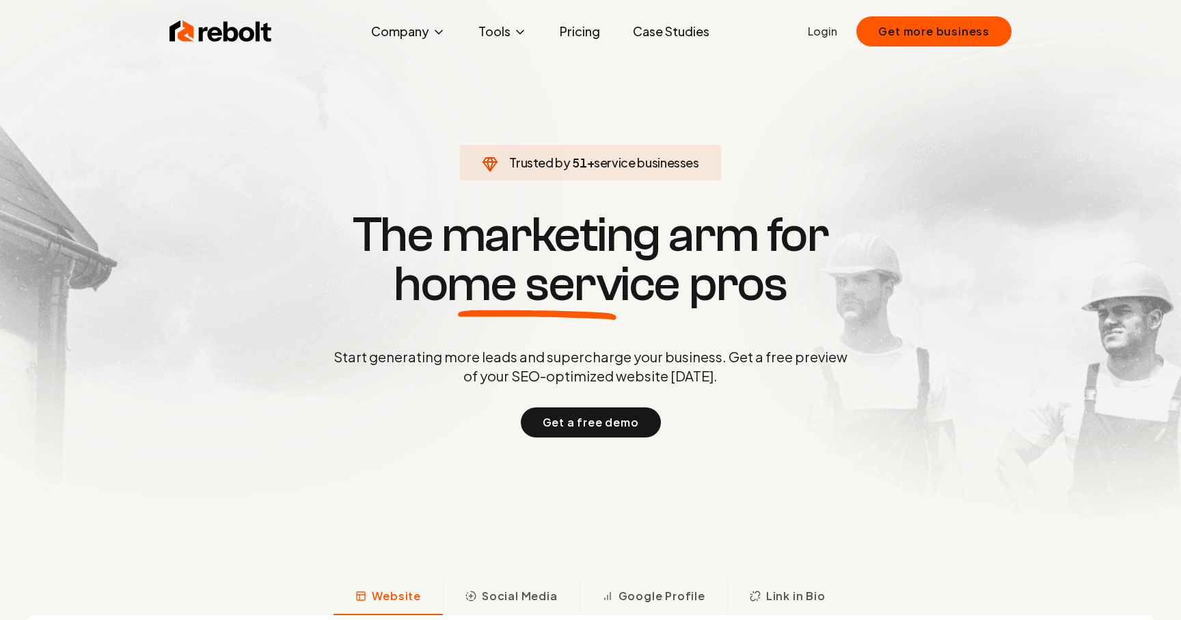 This screenshot has height=620, width=1181. Describe the element at coordinates (591, 422) in the screenshot. I see `button: Get a free demo` at that location.